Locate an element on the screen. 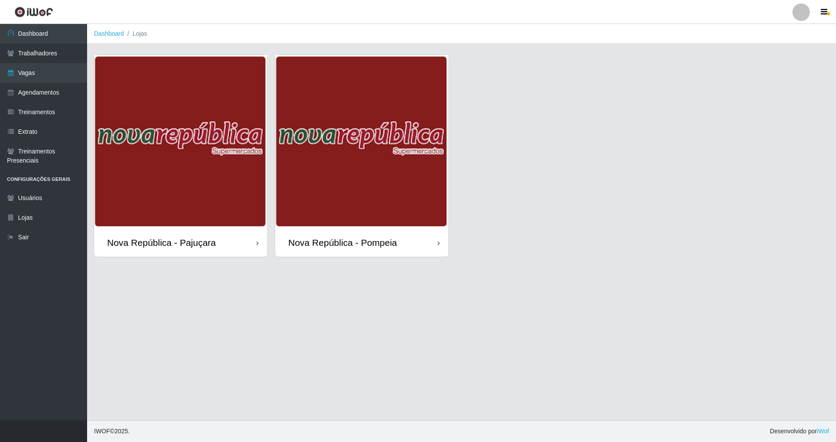 This screenshot has width=836, height=442. a: Dashboard is located at coordinates (109, 34).